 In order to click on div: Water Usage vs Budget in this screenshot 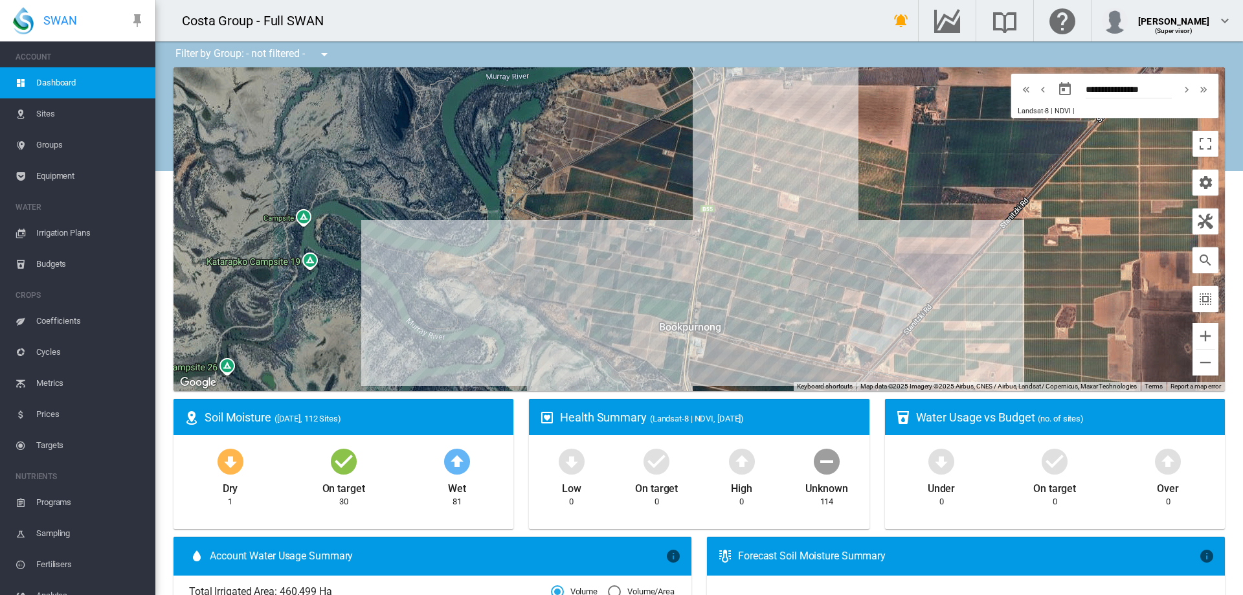, I will do `click(1065, 417)`.